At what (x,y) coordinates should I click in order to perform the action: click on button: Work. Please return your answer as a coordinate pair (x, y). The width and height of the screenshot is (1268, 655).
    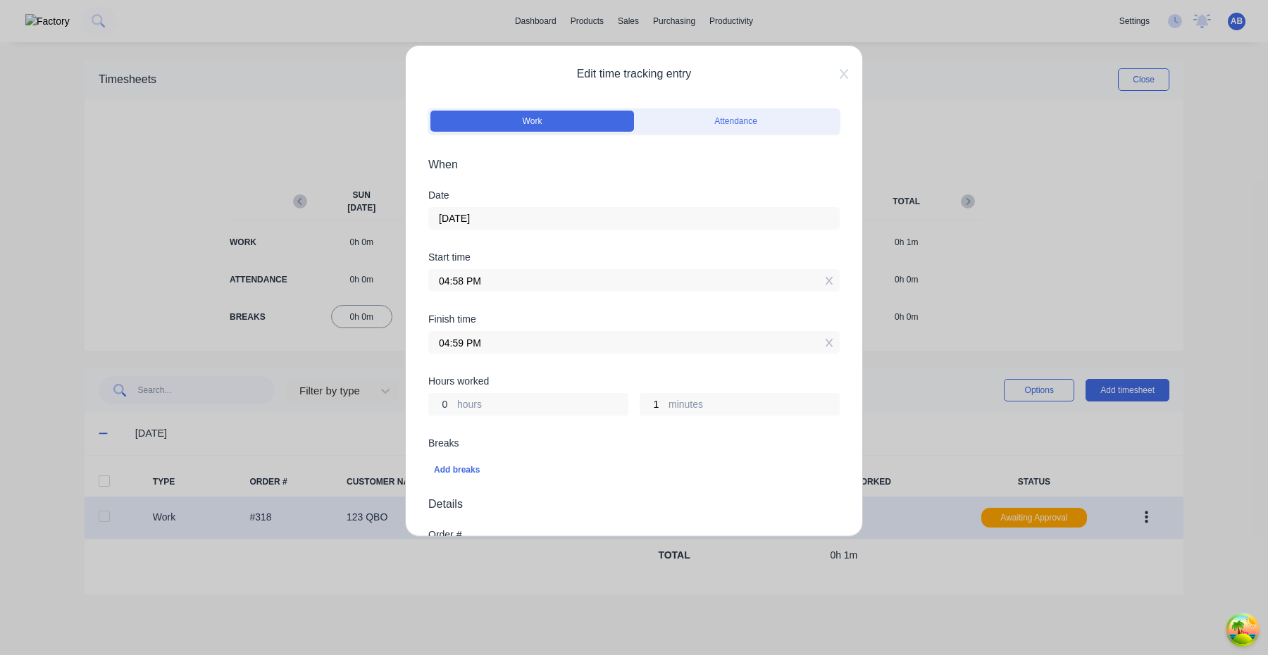
    Looking at the image, I should click on (532, 121).